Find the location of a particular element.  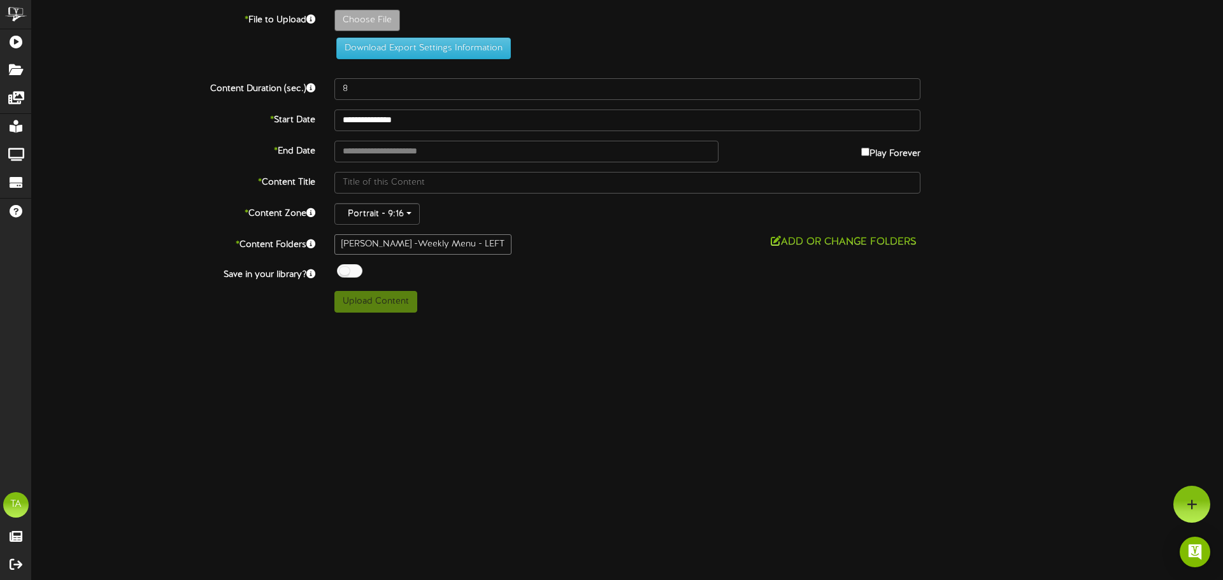

label: Play Forever is located at coordinates (890, 150).